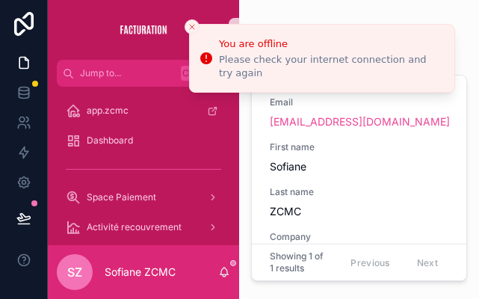 Image resolution: width=479 pixels, height=299 pixels. Describe the element at coordinates (75, 272) in the screenshot. I see `span: SZ` at that location.